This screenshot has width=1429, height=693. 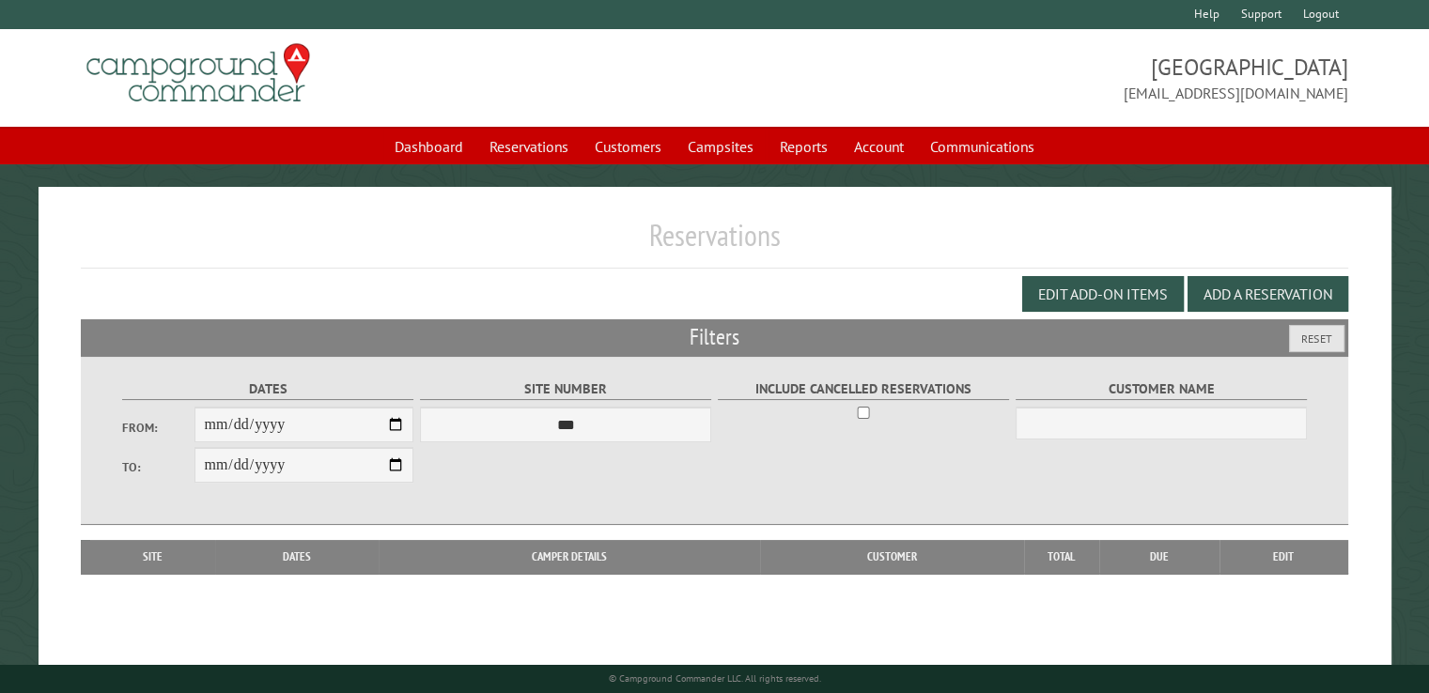 What do you see at coordinates (627, 147) in the screenshot?
I see `a: Customers` at bounding box center [627, 147].